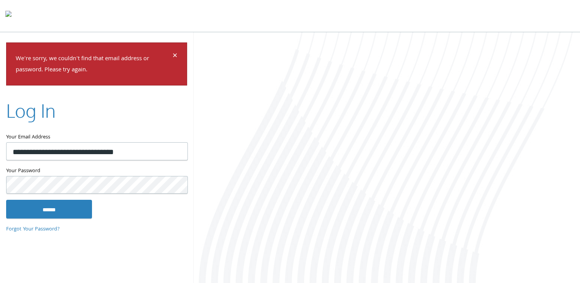 The image size is (580, 283). What do you see at coordinates (8, 16) in the screenshot?
I see `img: todyl-logo-dark.svg` at bounding box center [8, 16].